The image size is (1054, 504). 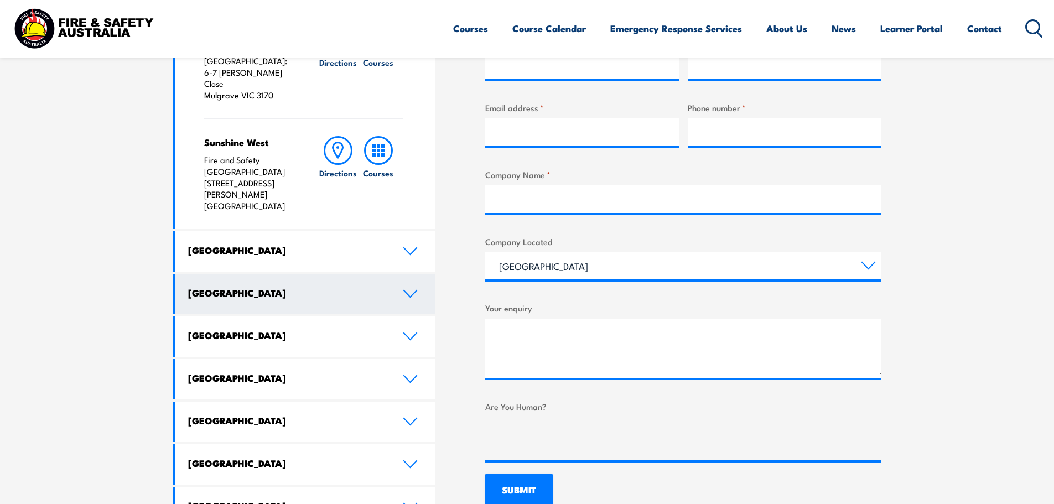 What do you see at coordinates (911, 28) in the screenshot?
I see `a: Learner Portal` at bounding box center [911, 28].